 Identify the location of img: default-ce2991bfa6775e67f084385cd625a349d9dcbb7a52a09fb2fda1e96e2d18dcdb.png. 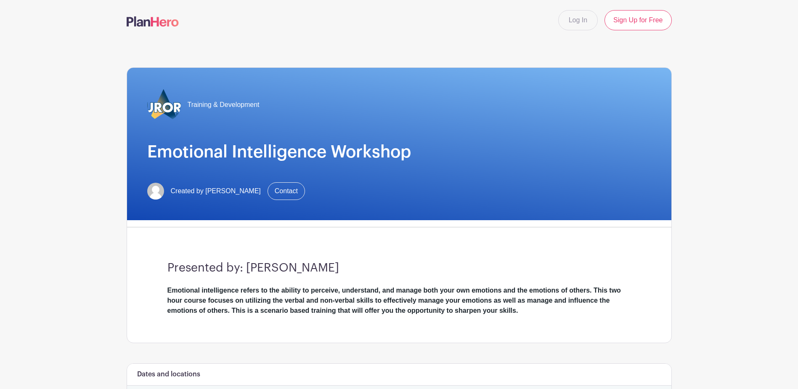
(156, 191).